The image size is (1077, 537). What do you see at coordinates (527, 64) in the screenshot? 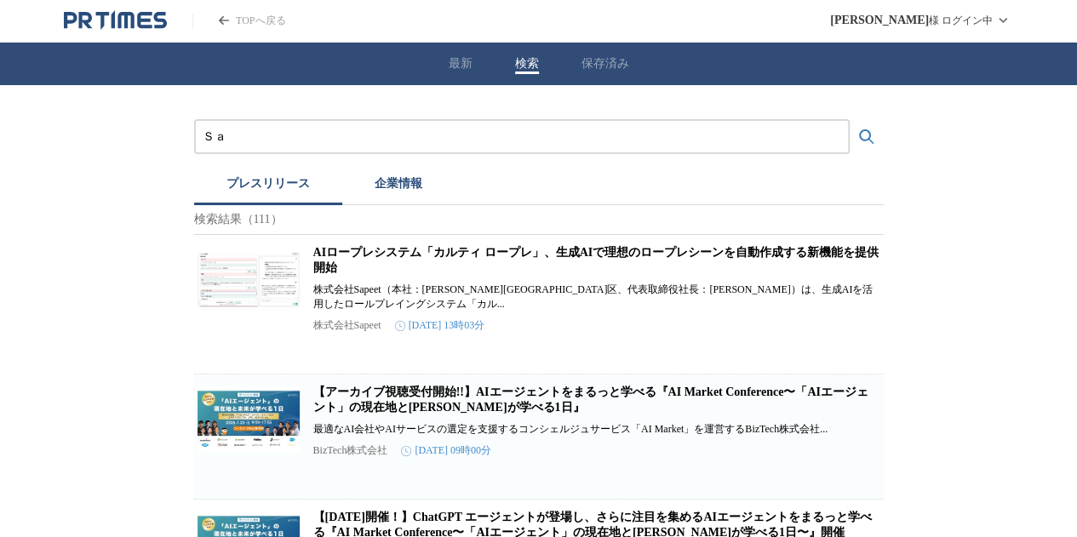
I see `button: 検索` at bounding box center [527, 64].